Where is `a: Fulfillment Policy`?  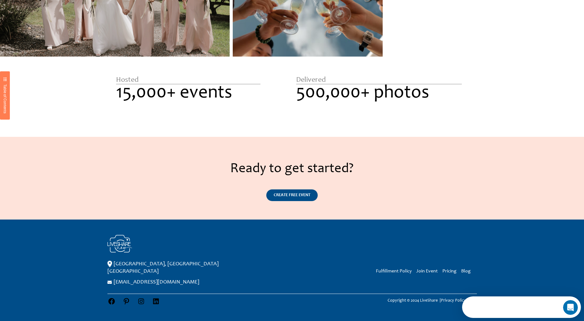 a: Fulfillment Policy is located at coordinates (393, 271).